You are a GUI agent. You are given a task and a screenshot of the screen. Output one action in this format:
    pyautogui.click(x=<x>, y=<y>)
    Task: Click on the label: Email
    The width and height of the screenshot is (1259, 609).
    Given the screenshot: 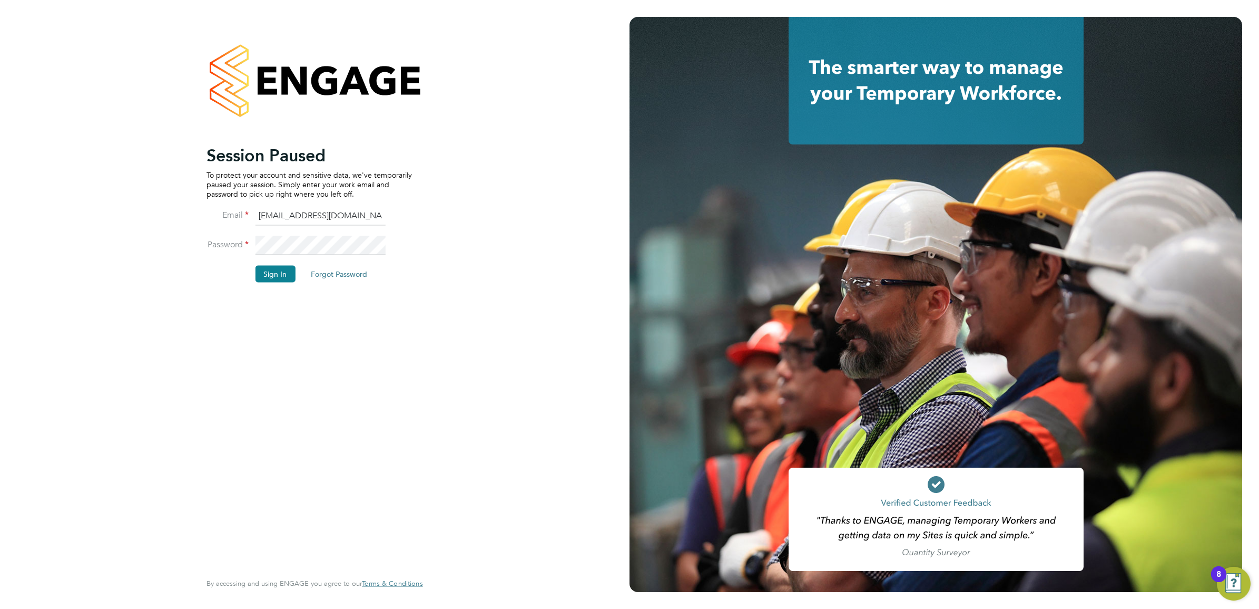 What is the action you would take?
    pyautogui.click(x=228, y=214)
    